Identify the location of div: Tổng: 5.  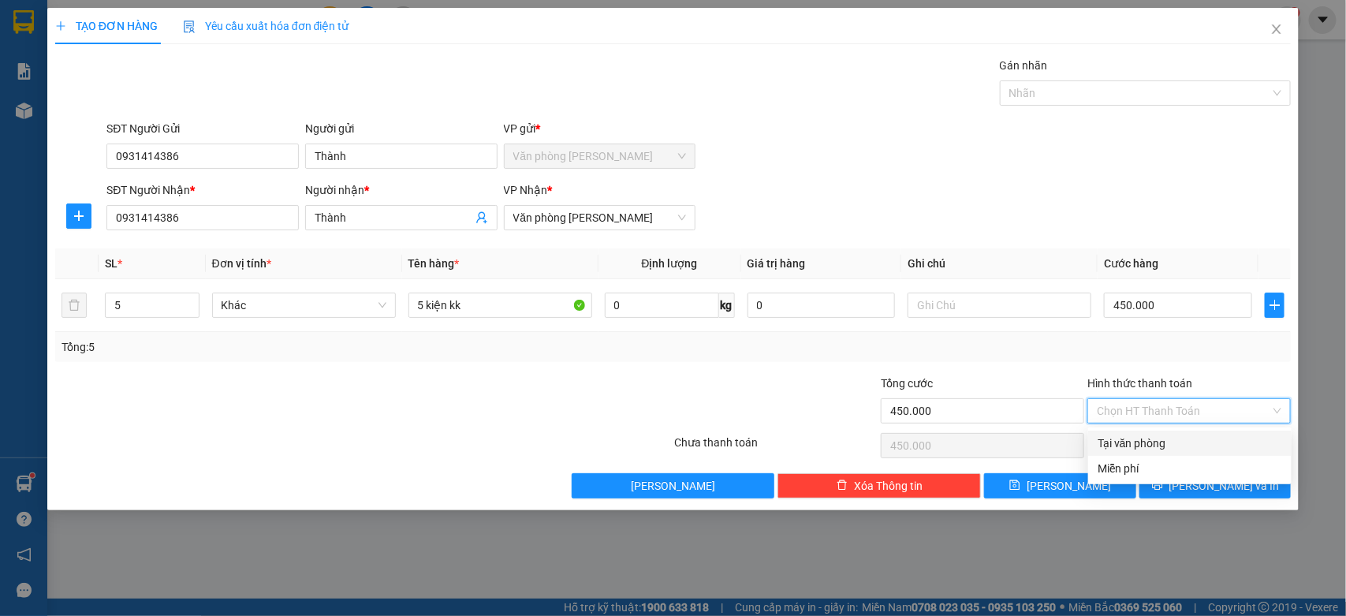
(291, 347).